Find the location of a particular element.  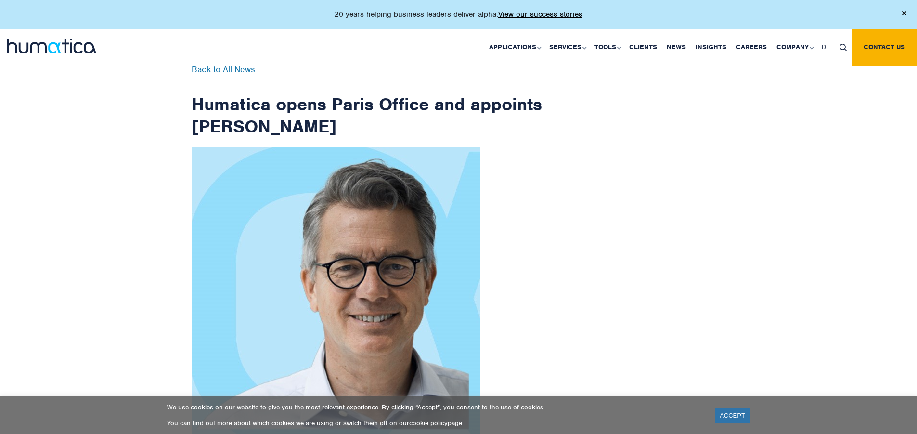

a: Insights is located at coordinates (711, 47).